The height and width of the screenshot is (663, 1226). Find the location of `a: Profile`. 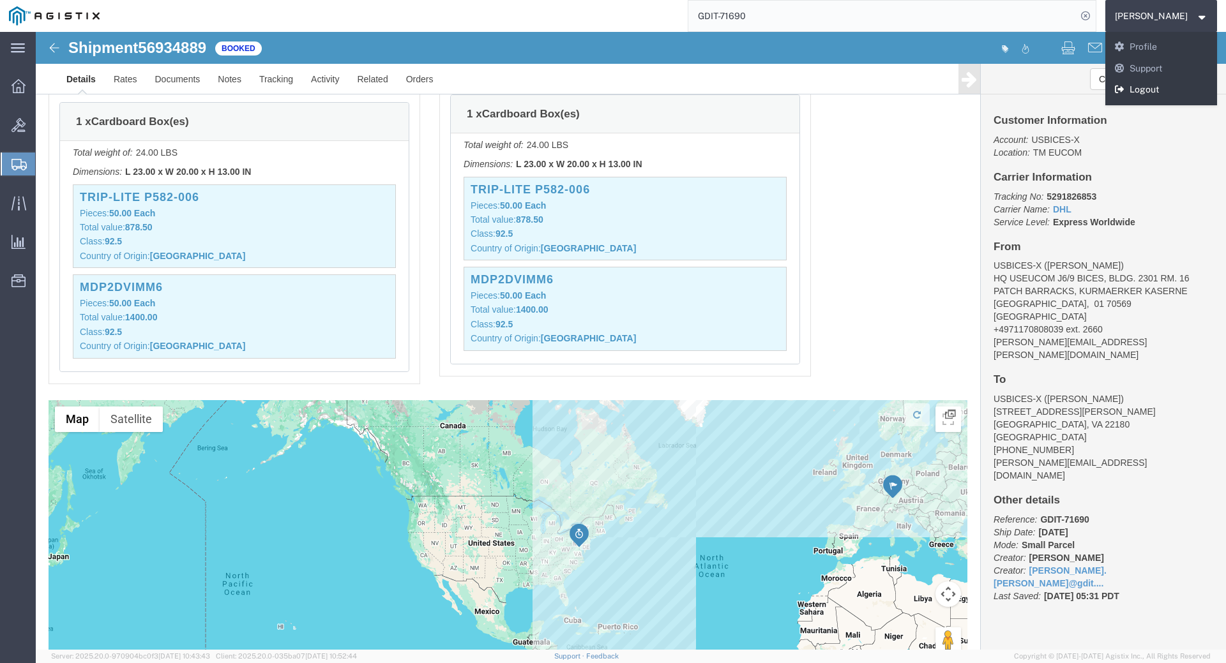

a: Profile is located at coordinates (1161, 47).